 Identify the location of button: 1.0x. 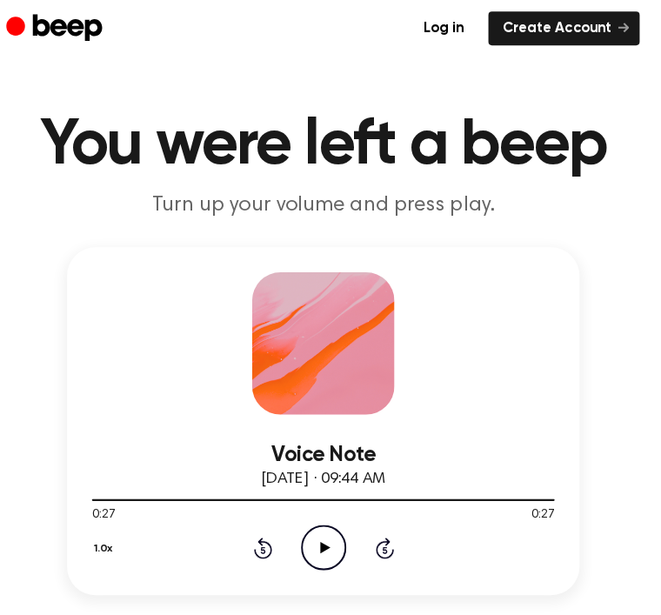
(117, 536).